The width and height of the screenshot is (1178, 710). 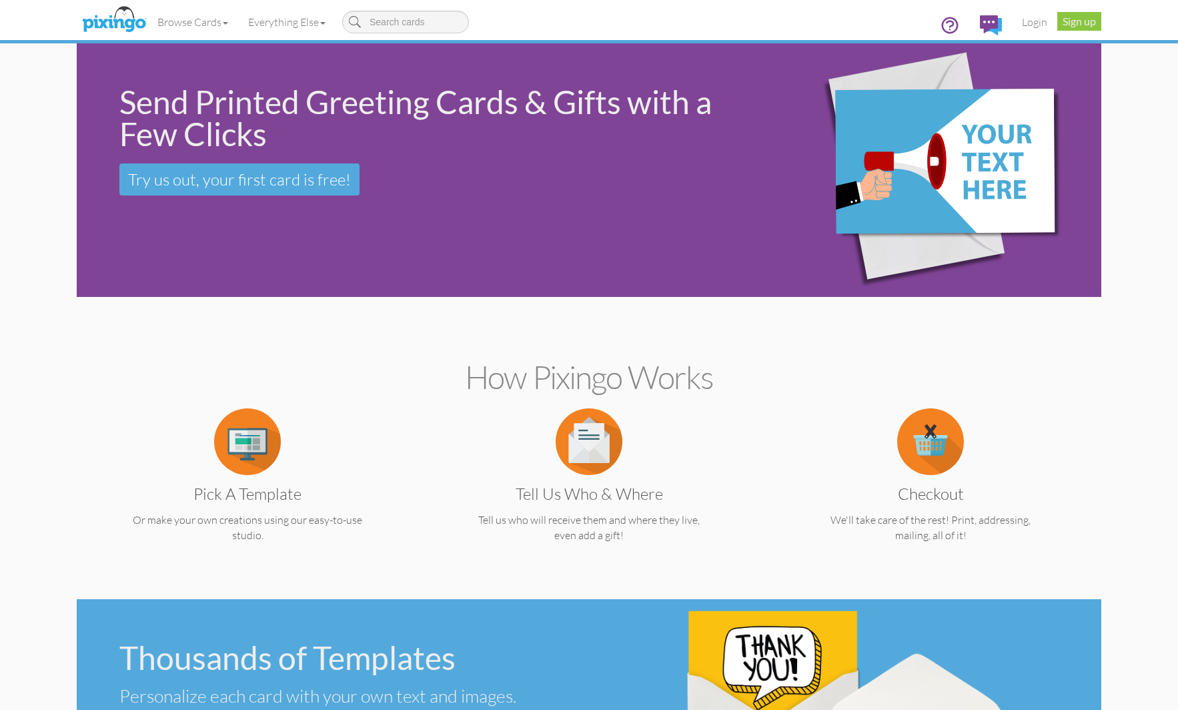 What do you see at coordinates (990, 25) in the screenshot?
I see `img: comments.svg` at bounding box center [990, 25].